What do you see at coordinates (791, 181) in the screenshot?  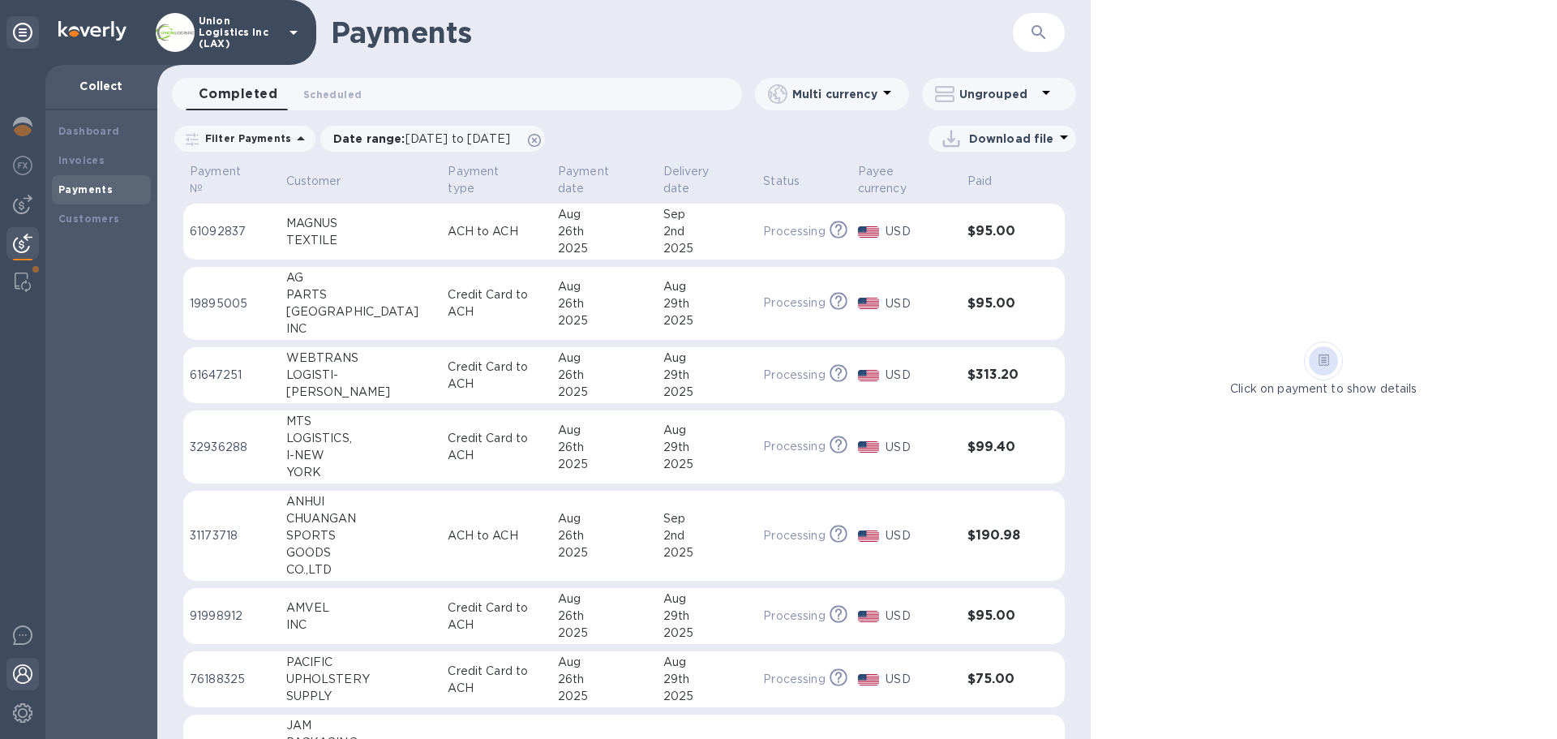 I see `span: Status` at bounding box center [791, 181].